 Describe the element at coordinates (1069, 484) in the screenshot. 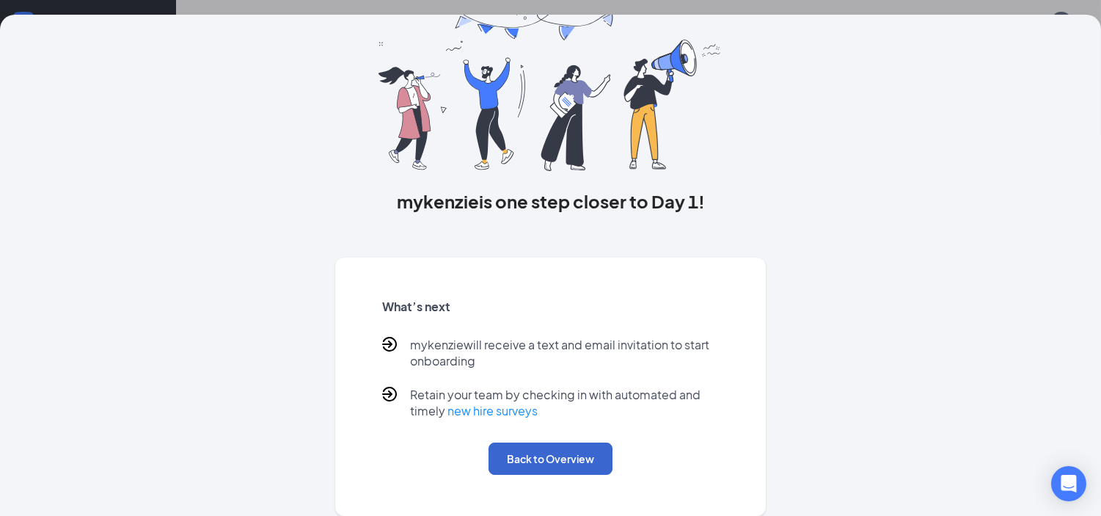

I see `div: Open Intercom Messenger` at that location.